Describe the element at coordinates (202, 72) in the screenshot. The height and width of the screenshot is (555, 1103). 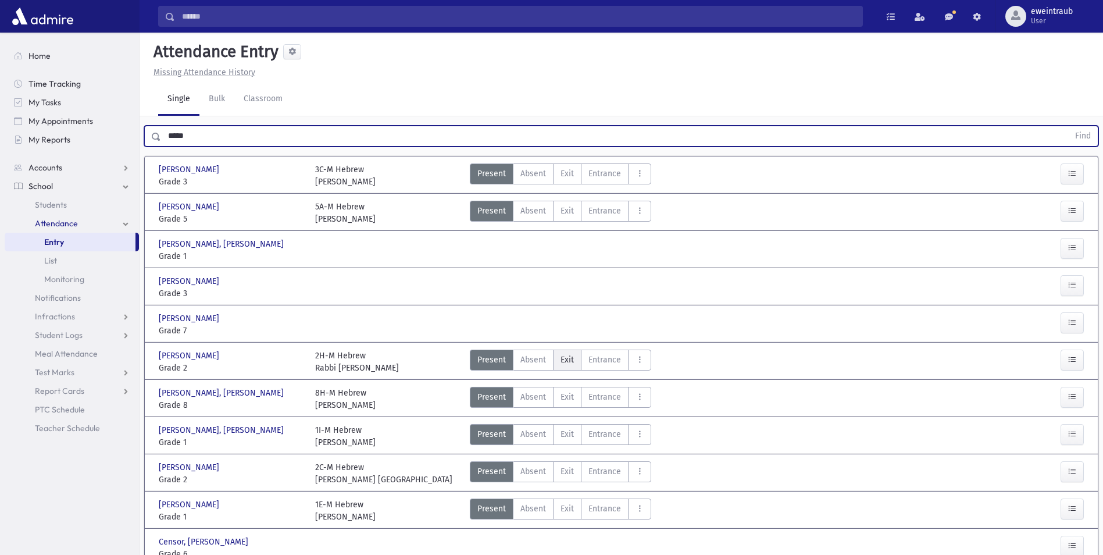
I see `a: Missing Attendance History` at that location.